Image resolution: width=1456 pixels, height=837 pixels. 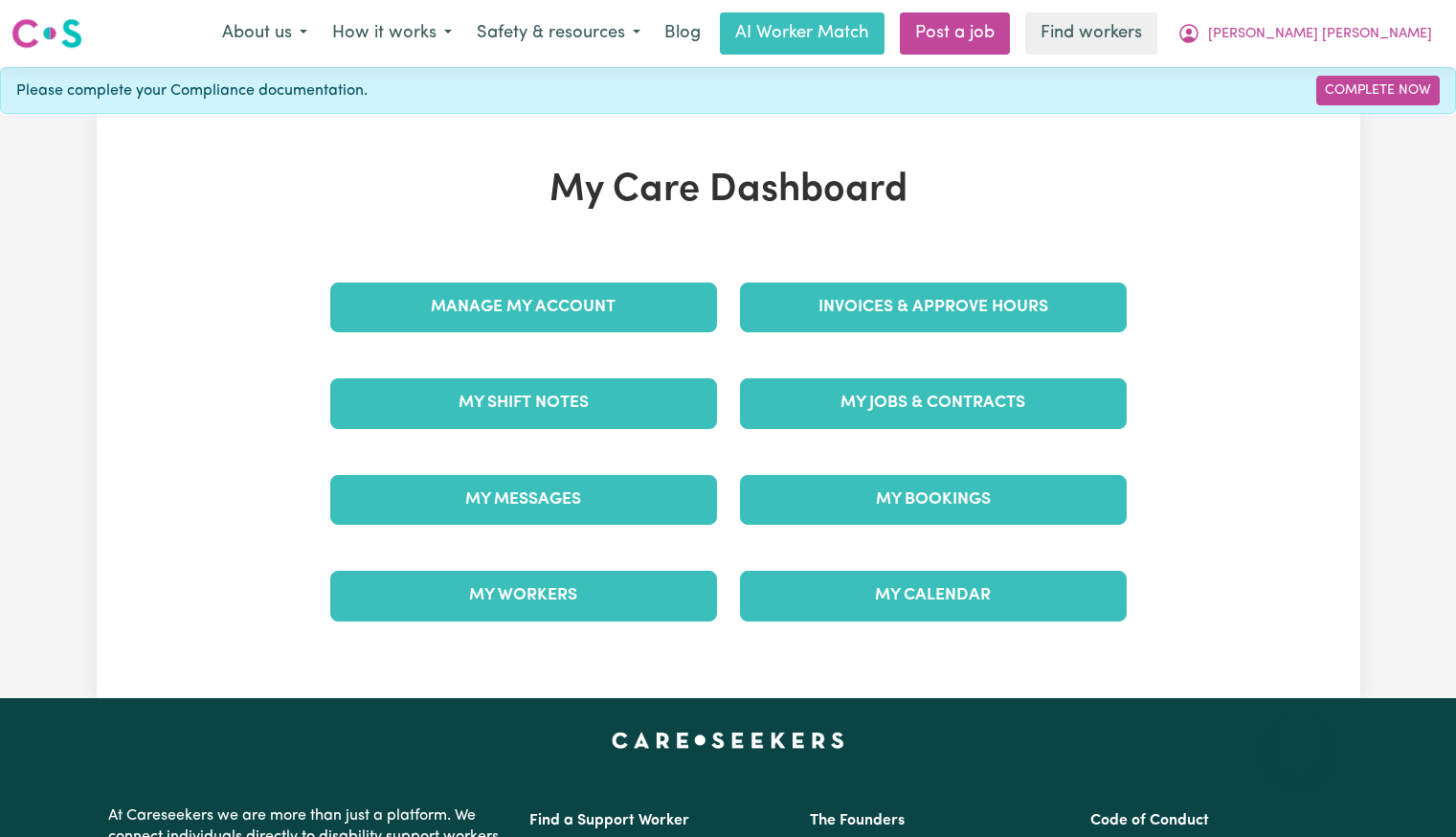 What do you see at coordinates (47, 34) in the screenshot?
I see `a: Careseekers logo` at bounding box center [47, 34].